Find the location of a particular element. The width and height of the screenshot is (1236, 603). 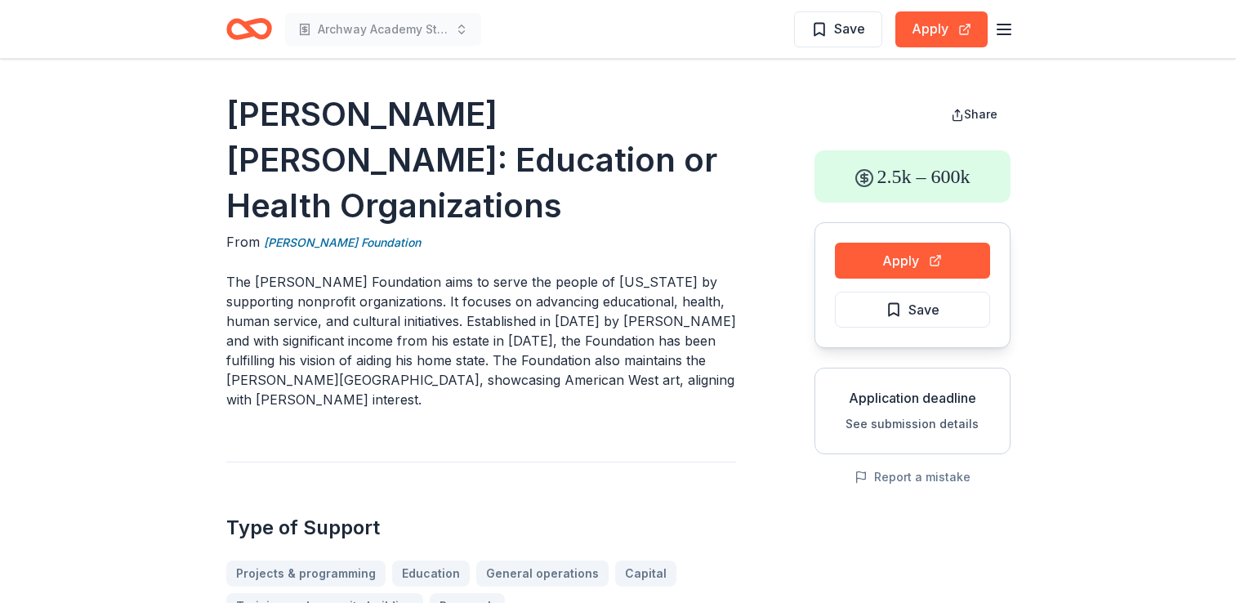

a: Capital is located at coordinates (645, 573).